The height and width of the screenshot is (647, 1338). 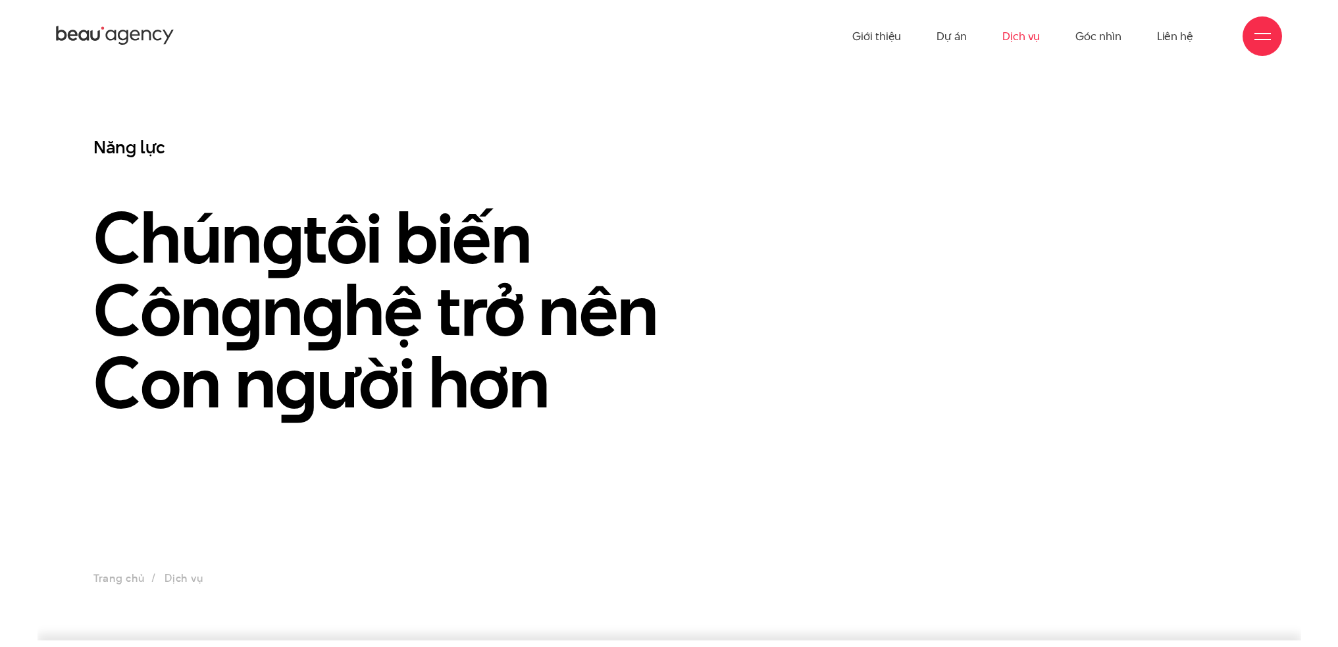 What do you see at coordinates (521, 147) in the screenshot?
I see `h3: Năng lực` at bounding box center [521, 147].